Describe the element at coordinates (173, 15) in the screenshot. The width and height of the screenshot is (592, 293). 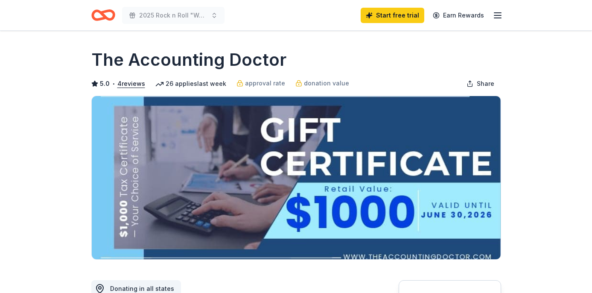
I see `span: 2025 Rock n Roll "Woofstock" Bingo` at that location.